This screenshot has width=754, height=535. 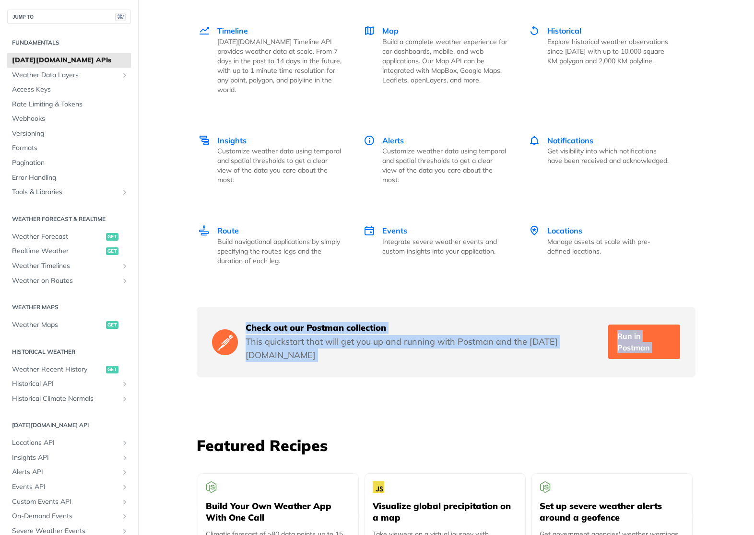 I want to click on a: Events Events Integrate severe weather events and custom insights into your application., so click(x=435, y=245).